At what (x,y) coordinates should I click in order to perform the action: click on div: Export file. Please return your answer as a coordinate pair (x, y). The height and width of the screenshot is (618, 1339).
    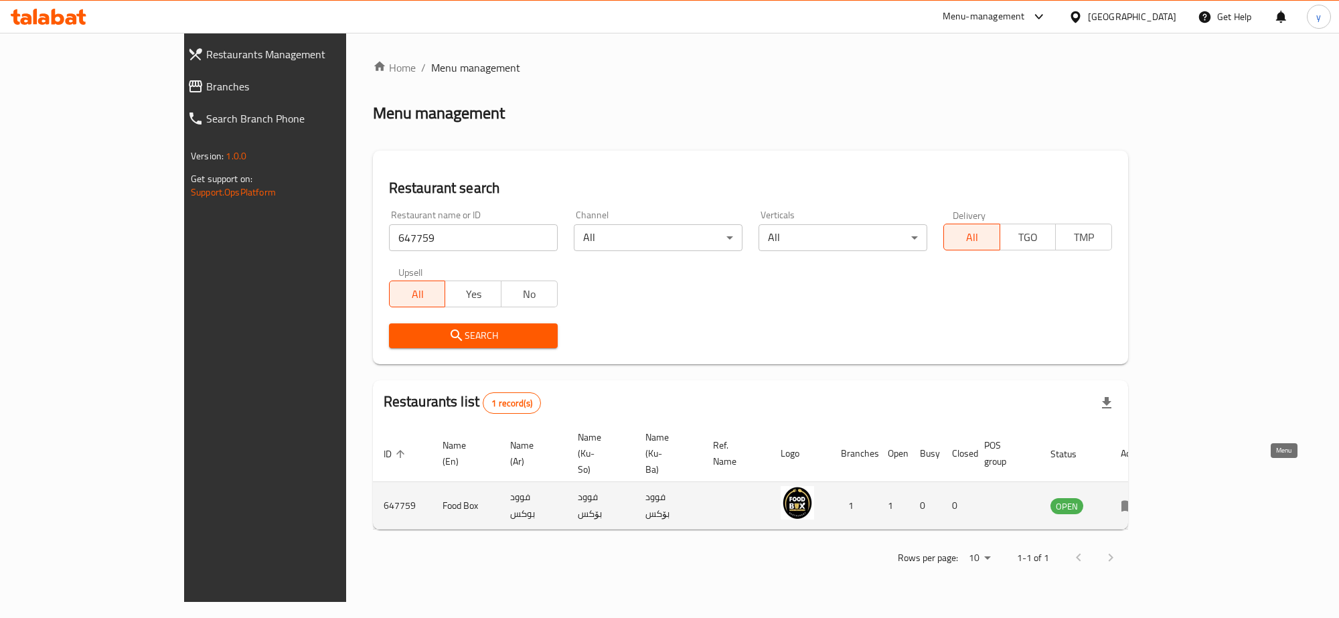
    Looking at the image, I should click on (1107, 403).